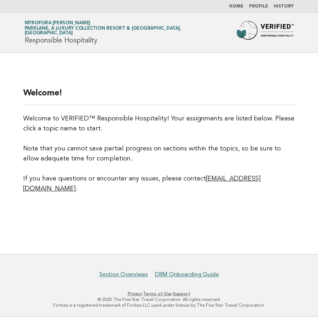 This screenshot has width=318, height=317. I want to click on p: © 2025 The Five Star Travel Corporation. All rights reserved., so click(159, 299).